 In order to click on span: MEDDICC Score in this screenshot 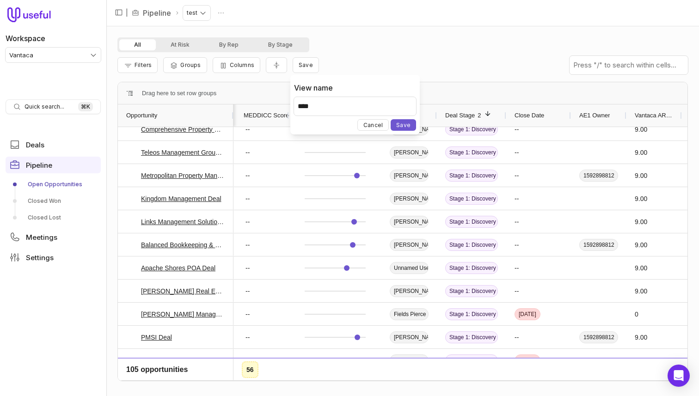, I will do `click(266, 116)`.